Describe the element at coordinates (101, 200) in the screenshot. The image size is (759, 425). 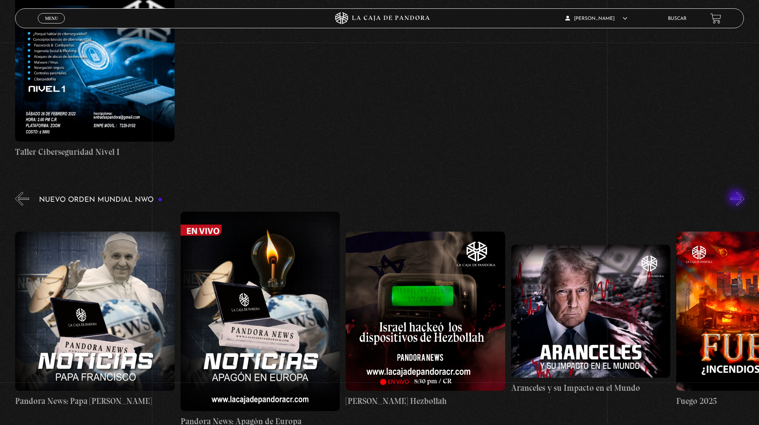
I see `h3: Nuevo Orden Mundial NWO` at that location.